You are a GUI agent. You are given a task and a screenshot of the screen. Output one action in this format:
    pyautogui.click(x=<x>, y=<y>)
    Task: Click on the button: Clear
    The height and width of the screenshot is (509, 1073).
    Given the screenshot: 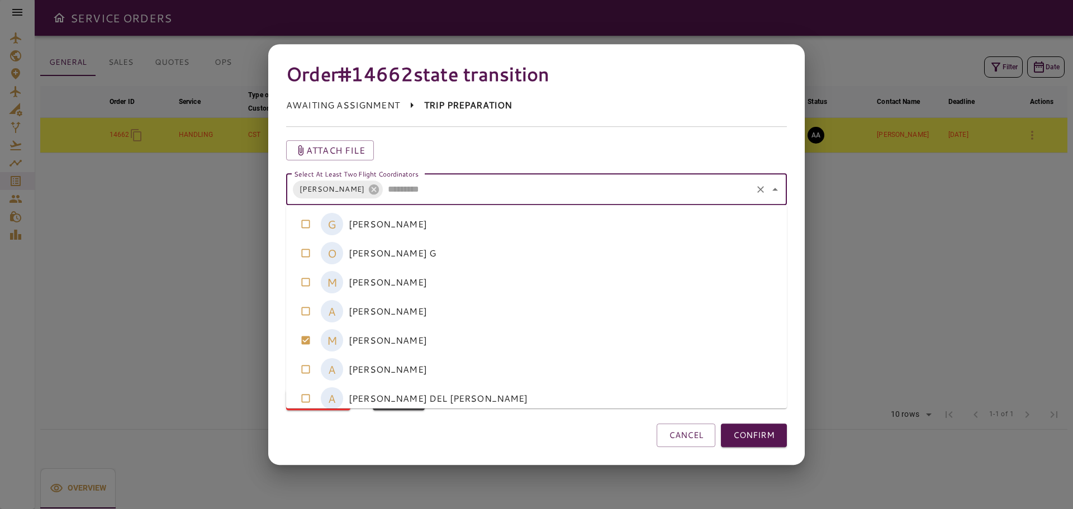 What is the action you would take?
    pyautogui.click(x=761, y=189)
    